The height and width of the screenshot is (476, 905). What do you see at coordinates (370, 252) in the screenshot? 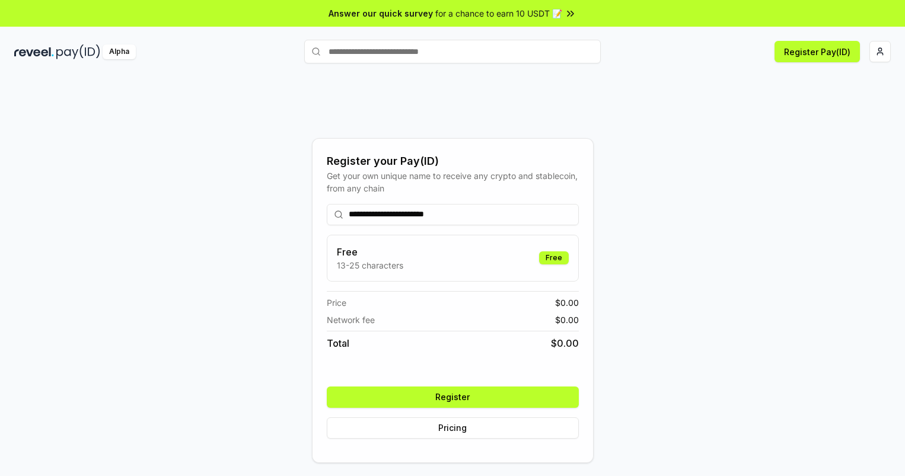
I see `h3: Free` at bounding box center [370, 252].